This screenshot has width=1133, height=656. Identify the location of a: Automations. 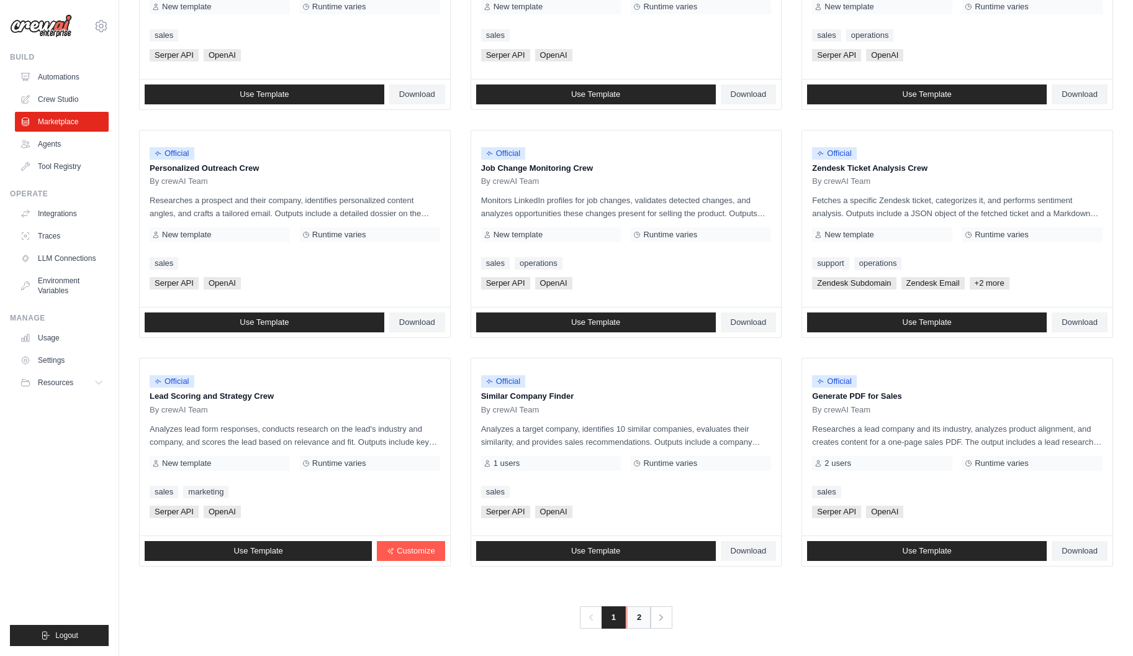
(61, 77).